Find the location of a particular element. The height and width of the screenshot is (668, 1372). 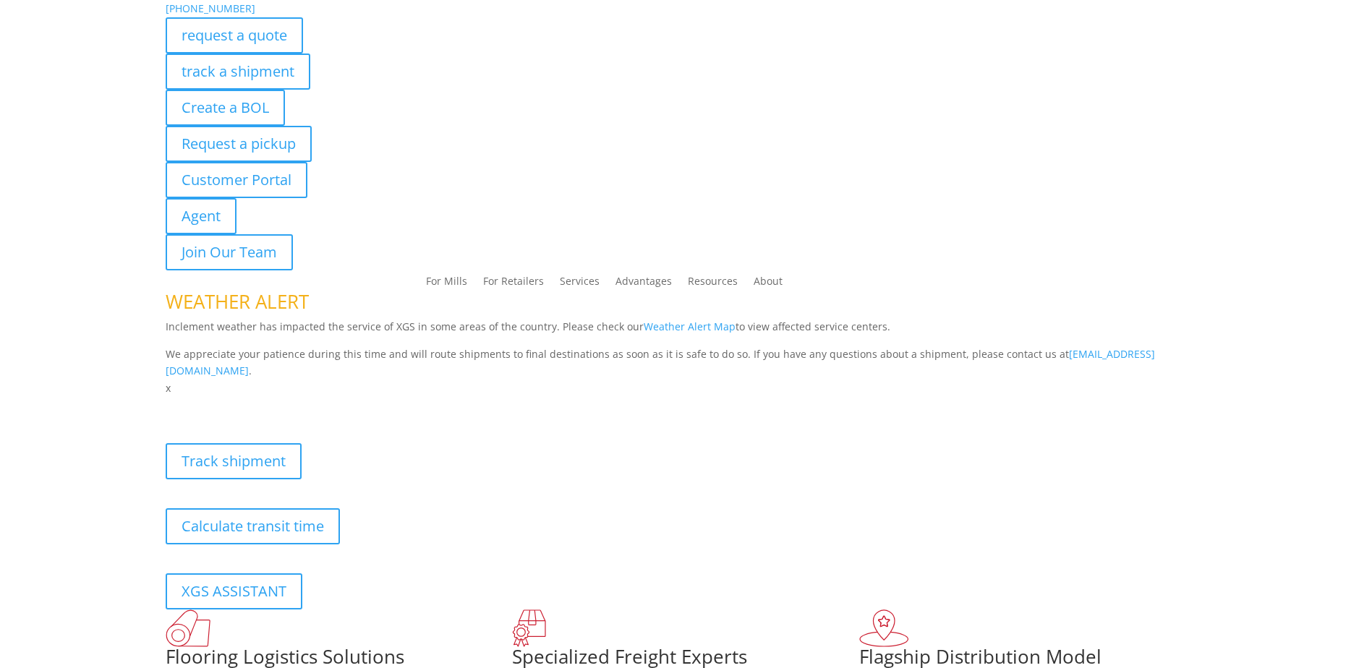

a: Services is located at coordinates (579, 284).